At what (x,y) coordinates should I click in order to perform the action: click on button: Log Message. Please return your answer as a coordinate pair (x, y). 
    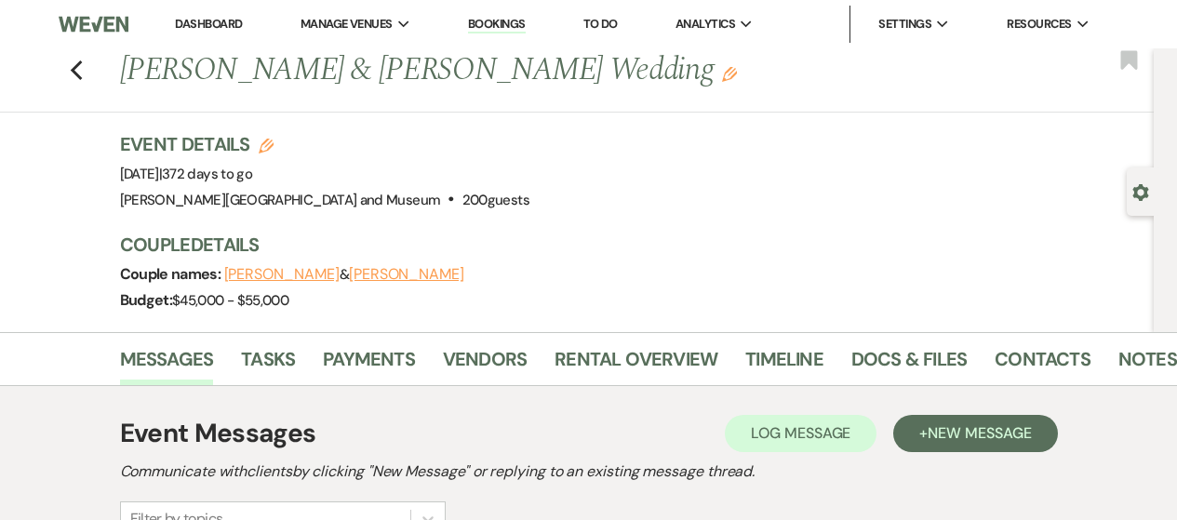
    Looking at the image, I should click on (800, 433).